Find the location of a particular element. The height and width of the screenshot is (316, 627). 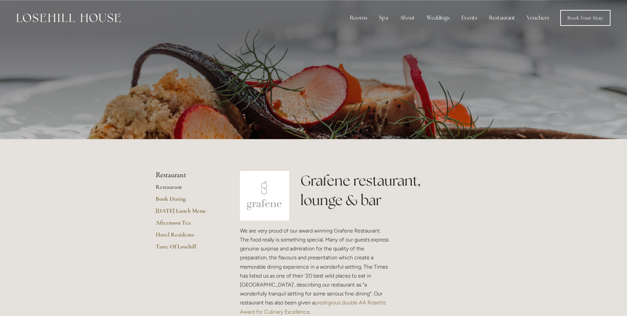

img: Losehill House is located at coordinates (68, 18).